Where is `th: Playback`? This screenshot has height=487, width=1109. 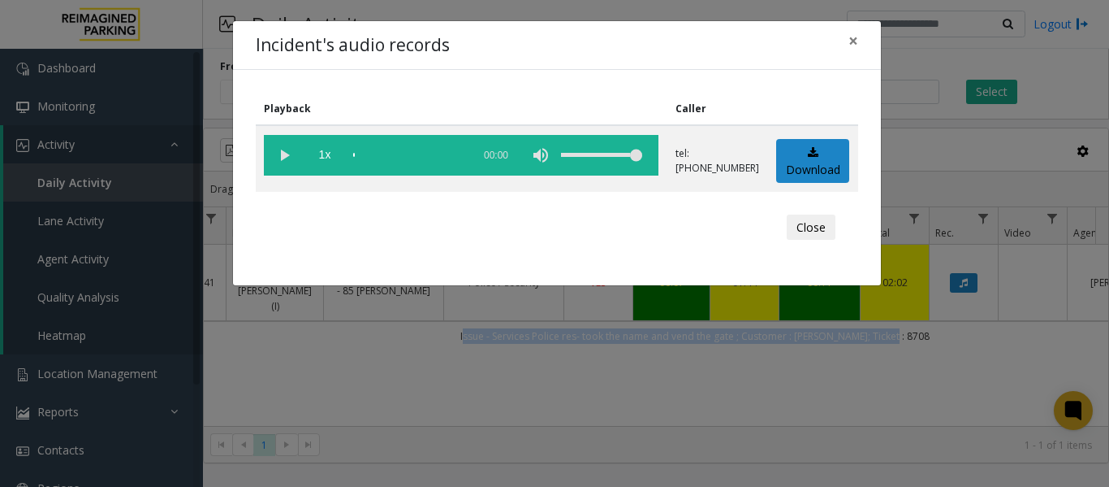
th: Playback is located at coordinates (461, 109).